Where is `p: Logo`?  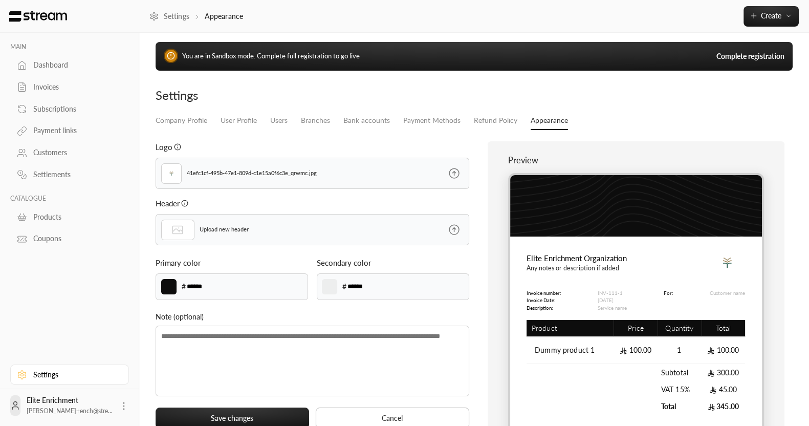 p: Logo is located at coordinates (164, 147).